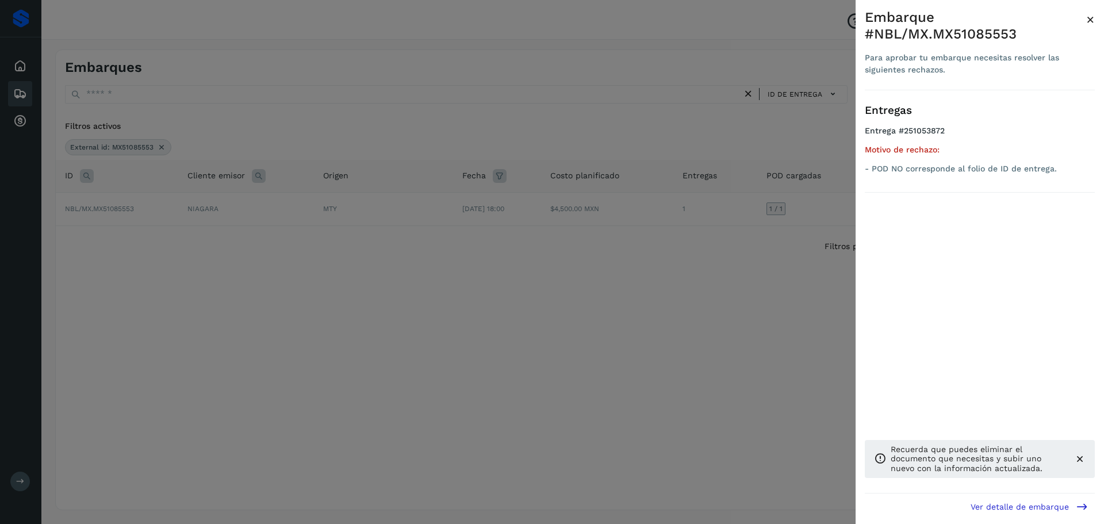  Describe the element at coordinates (980, 110) in the screenshot. I see `h3: Entregas` at that location.